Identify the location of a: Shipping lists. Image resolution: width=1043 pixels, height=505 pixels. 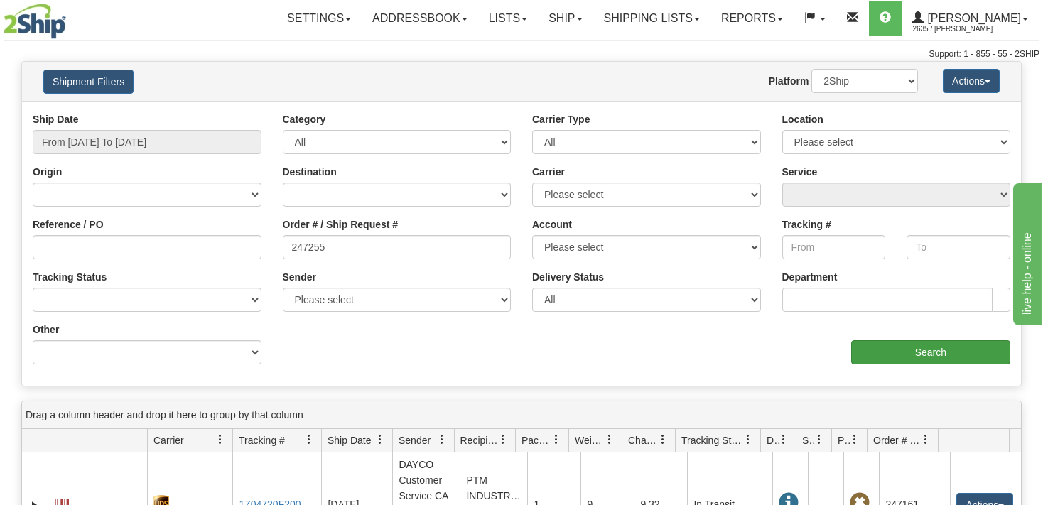
(652, 18).